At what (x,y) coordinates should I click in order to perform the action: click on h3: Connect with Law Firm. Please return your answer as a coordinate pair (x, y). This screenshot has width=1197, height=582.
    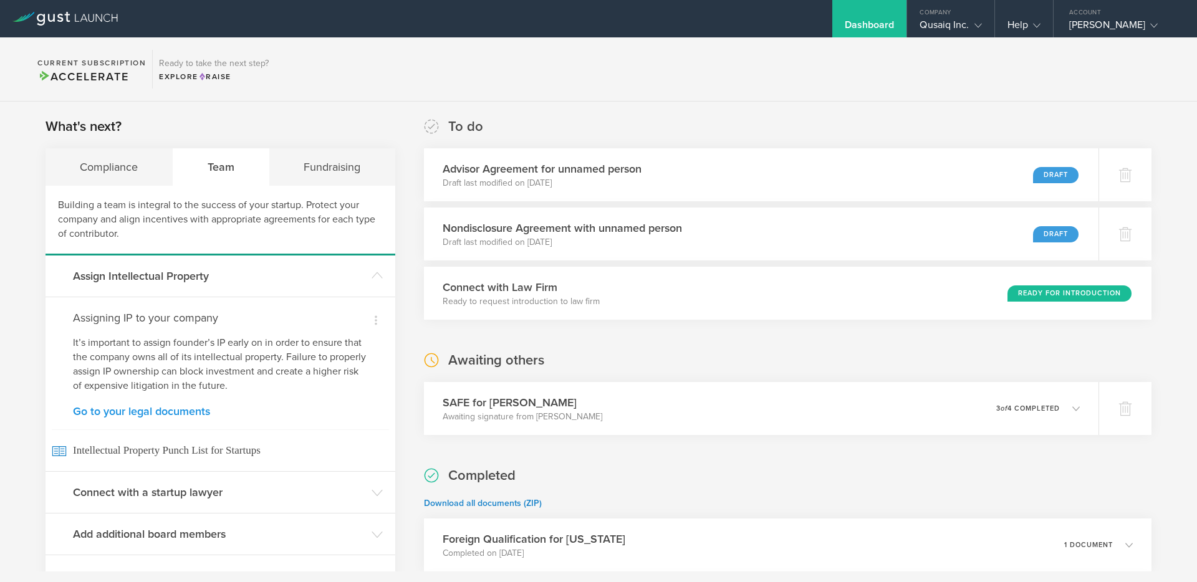
    Looking at the image, I should click on (521, 287).